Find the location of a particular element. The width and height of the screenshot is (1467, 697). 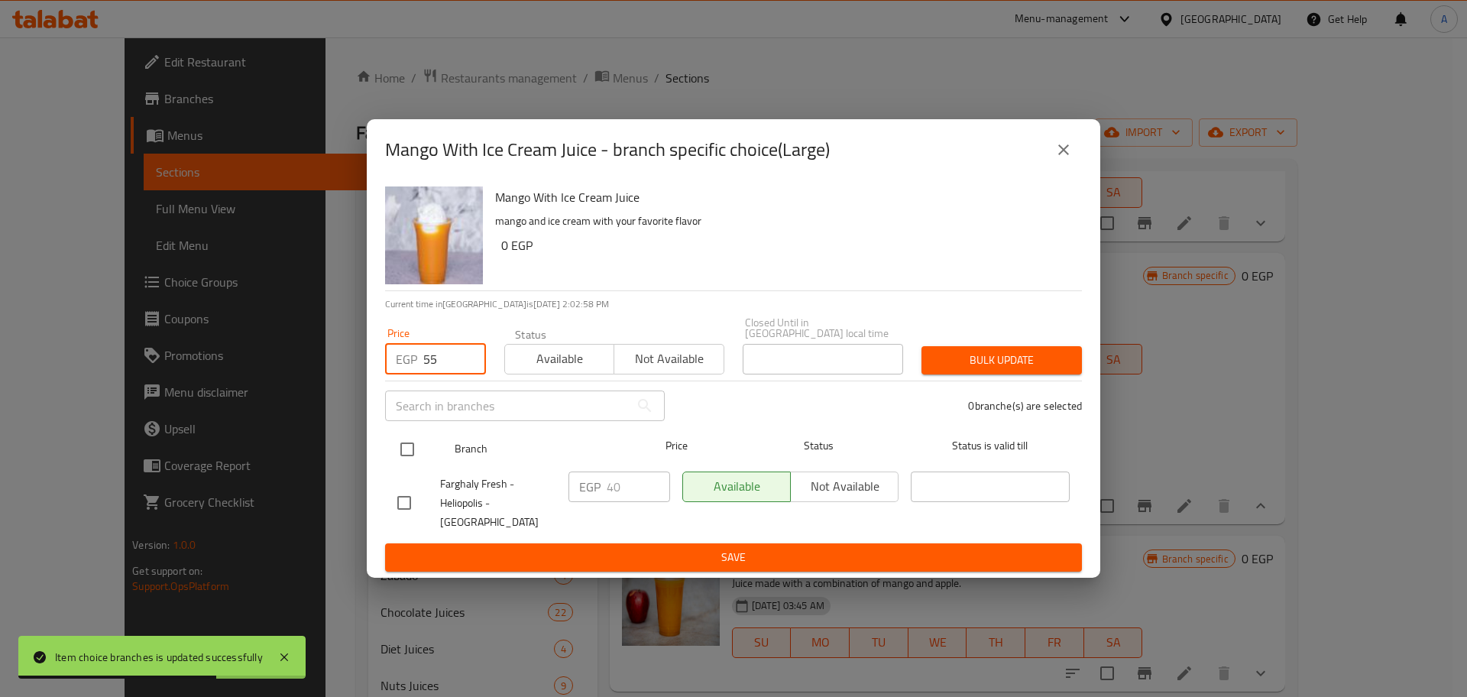

input: Search in branches is located at coordinates (507, 406).